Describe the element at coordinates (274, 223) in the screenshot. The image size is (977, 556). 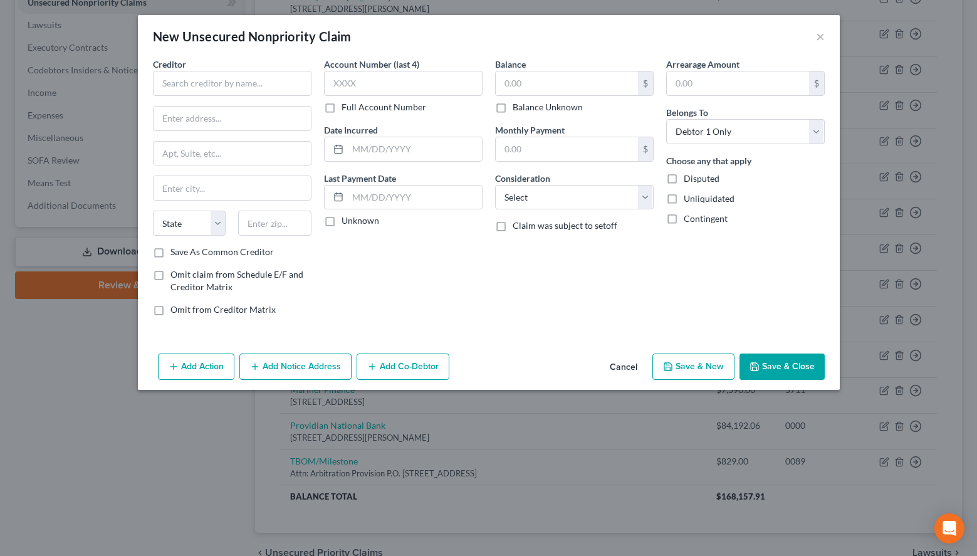
I see `input: Enter zip...` at that location.